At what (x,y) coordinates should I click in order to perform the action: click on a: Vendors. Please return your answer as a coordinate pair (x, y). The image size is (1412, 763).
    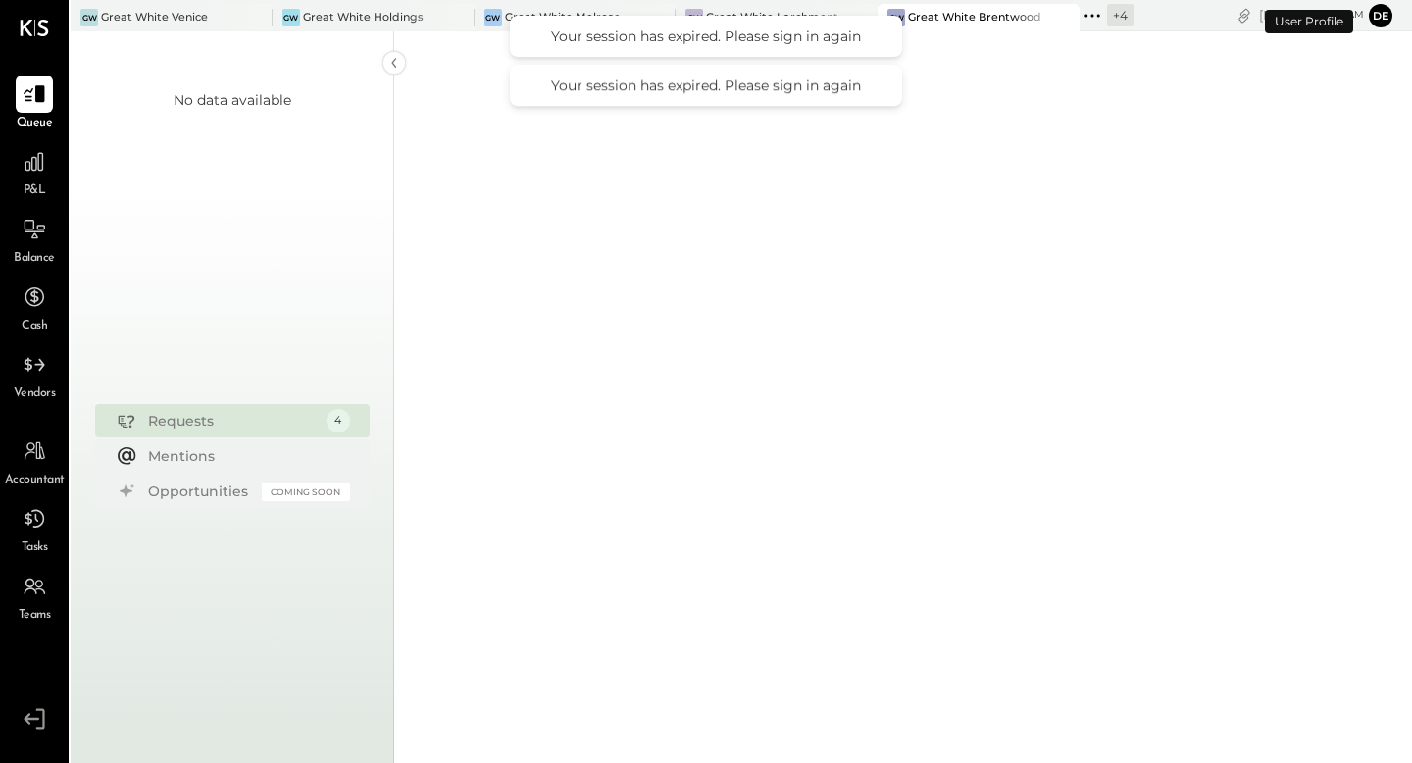
    Looking at the image, I should click on (34, 374).